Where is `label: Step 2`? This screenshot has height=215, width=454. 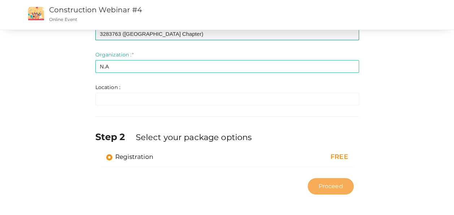 label: Step 2 is located at coordinates (115, 137).